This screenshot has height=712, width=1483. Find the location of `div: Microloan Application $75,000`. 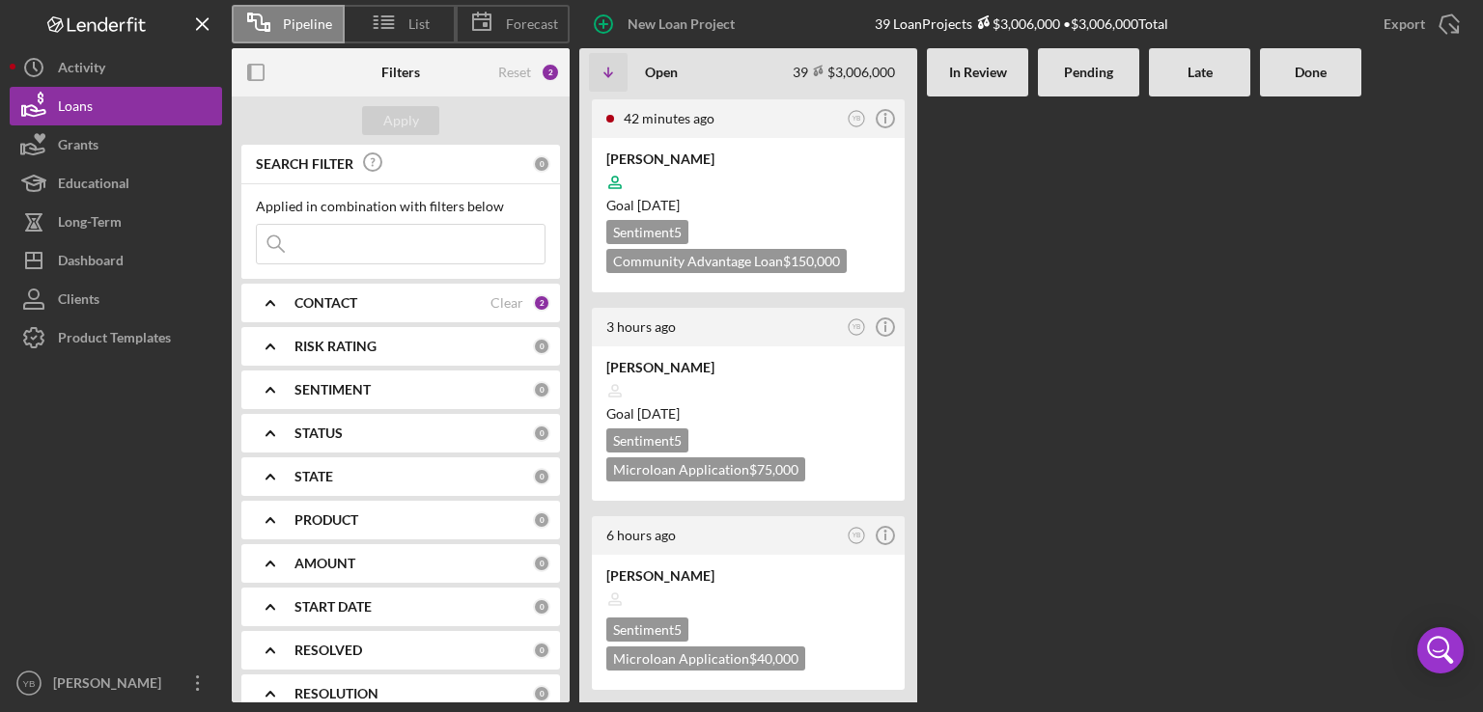

div: Microloan Application $75,000 is located at coordinates (706, 469).